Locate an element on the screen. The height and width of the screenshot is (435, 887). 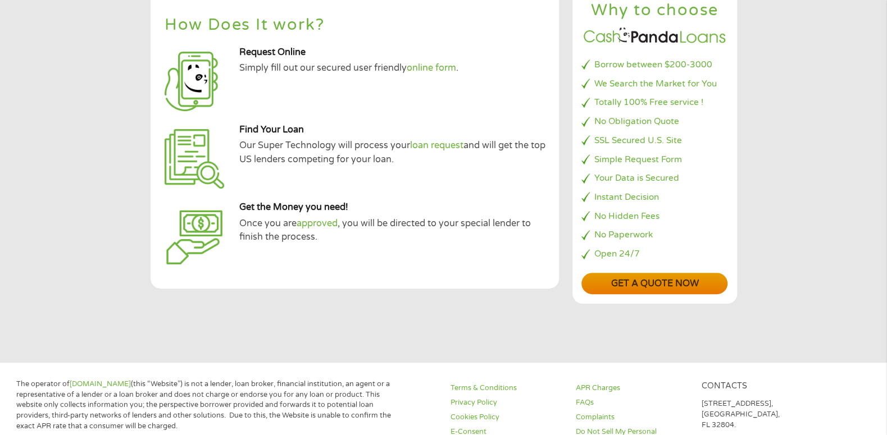
p: Once you are , you will be directed to your special lender to finish the process. is located at coordinates (394, 230).